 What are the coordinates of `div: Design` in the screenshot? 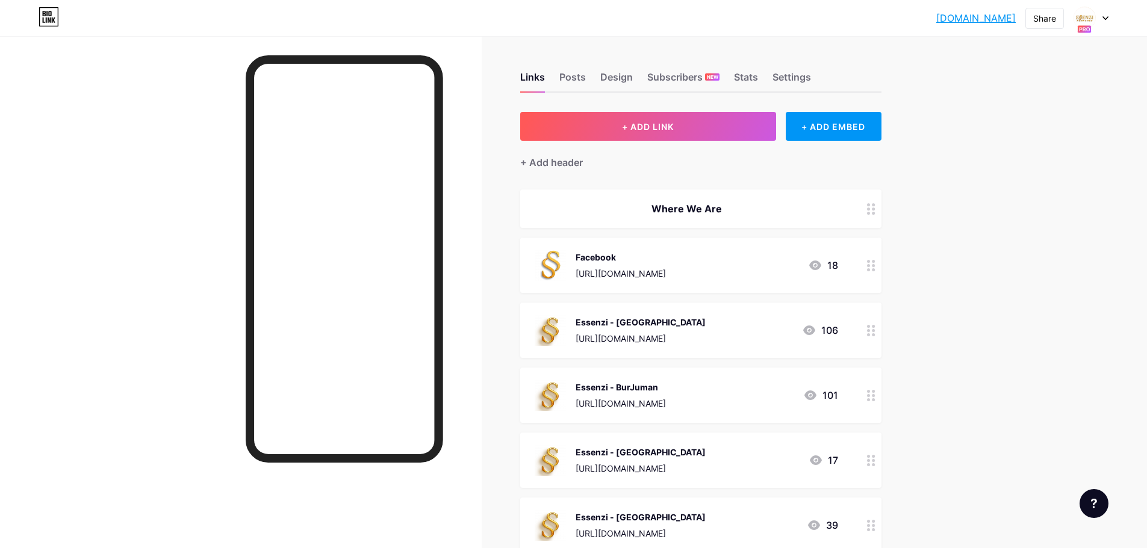 It's located at (616, 81).